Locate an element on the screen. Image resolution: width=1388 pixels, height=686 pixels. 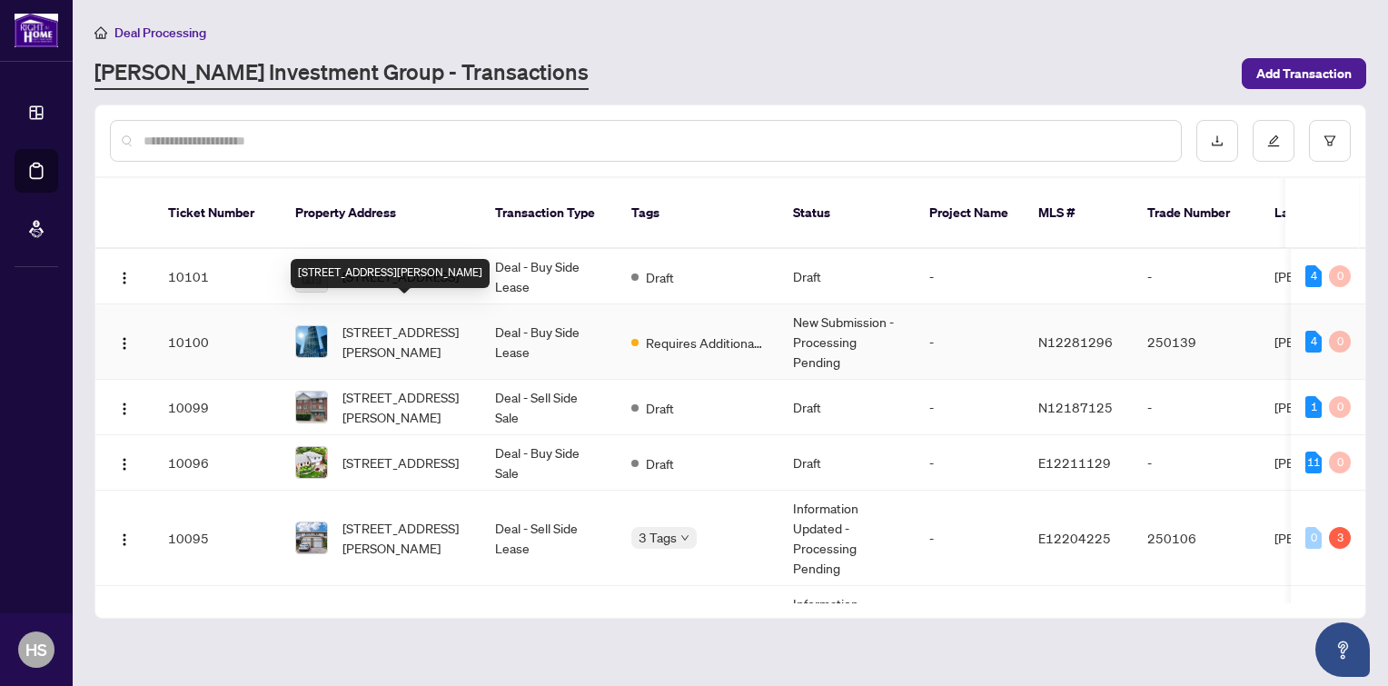
th: Ticket Number is located at coordinates (217, 213).